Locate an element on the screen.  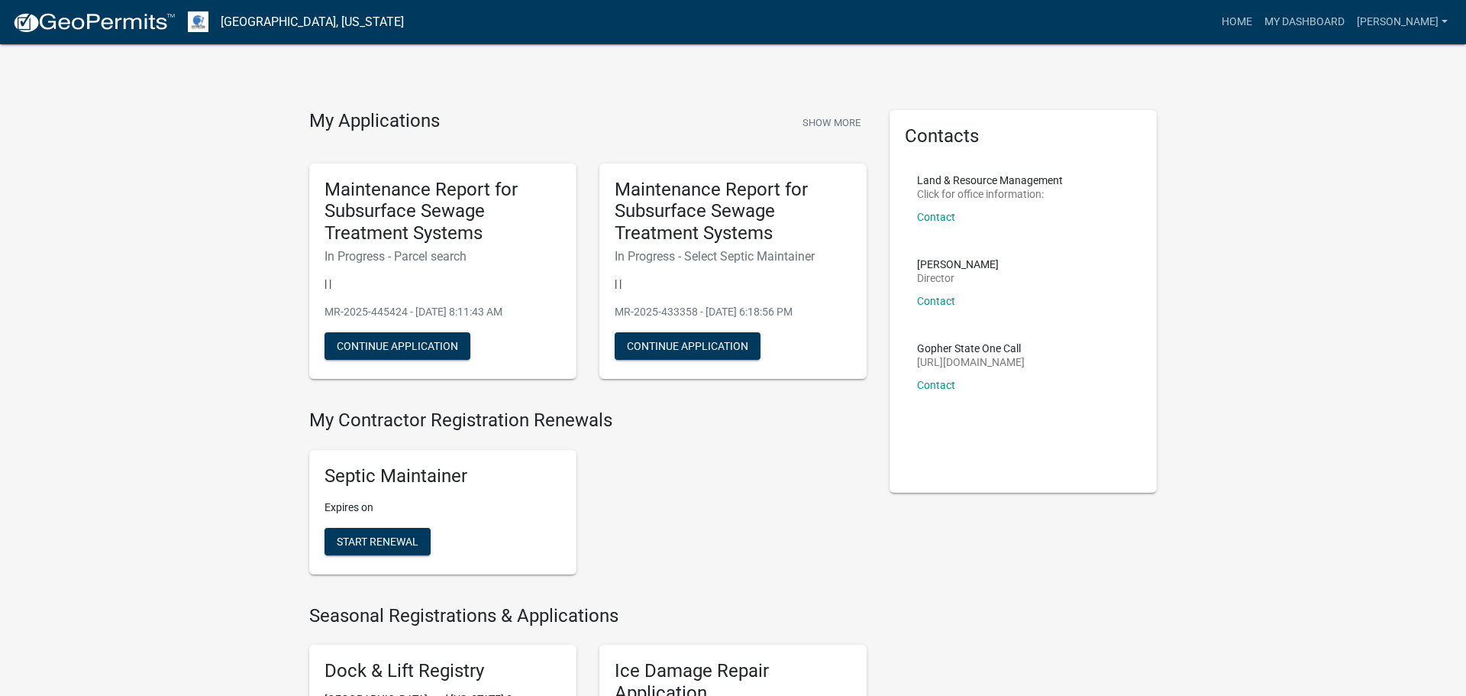
button: Start Renewal is located at coordinates (377, 542).